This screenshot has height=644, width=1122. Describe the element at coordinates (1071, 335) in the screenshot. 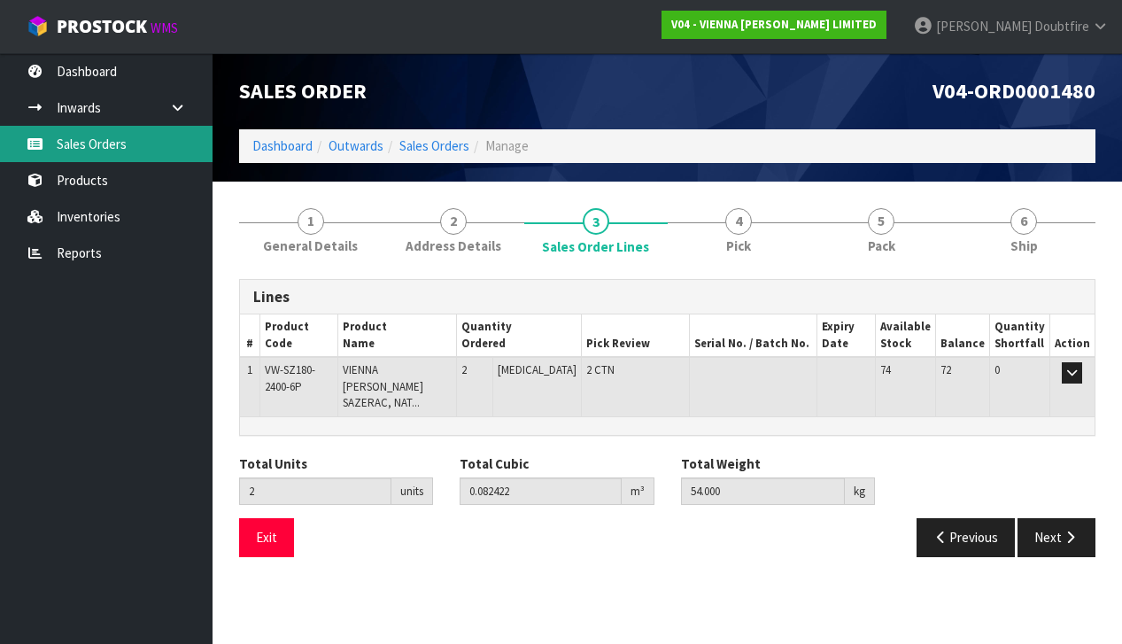

I see `th: Action` at that location.